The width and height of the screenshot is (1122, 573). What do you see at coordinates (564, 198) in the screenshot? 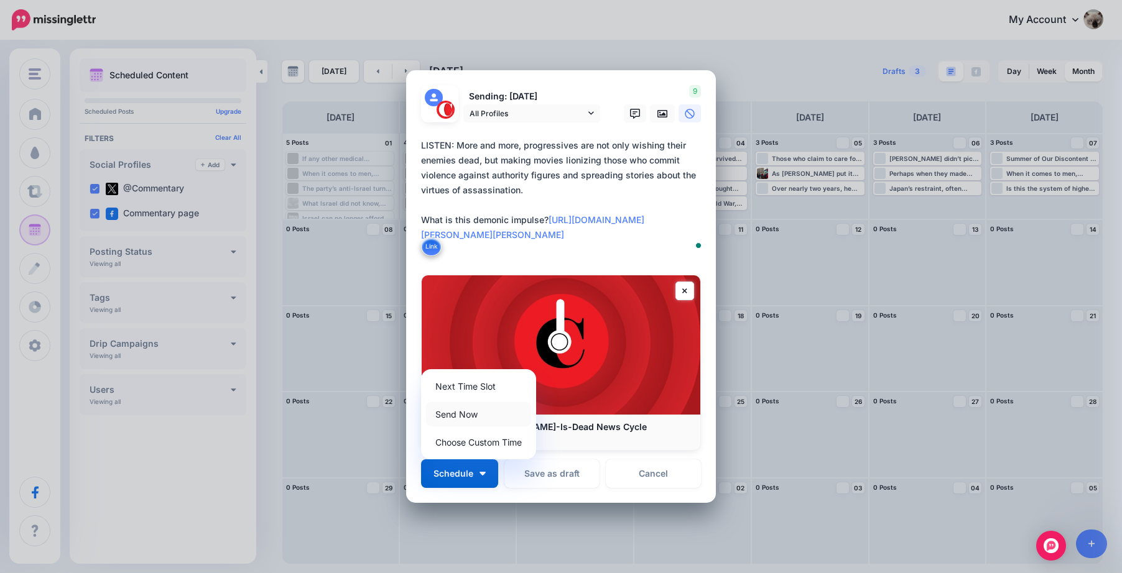
I see `textarea: To enrich screen reader interactions, please activate Accessibility in Grammarly extension settings` at bounding box center [564, 198].